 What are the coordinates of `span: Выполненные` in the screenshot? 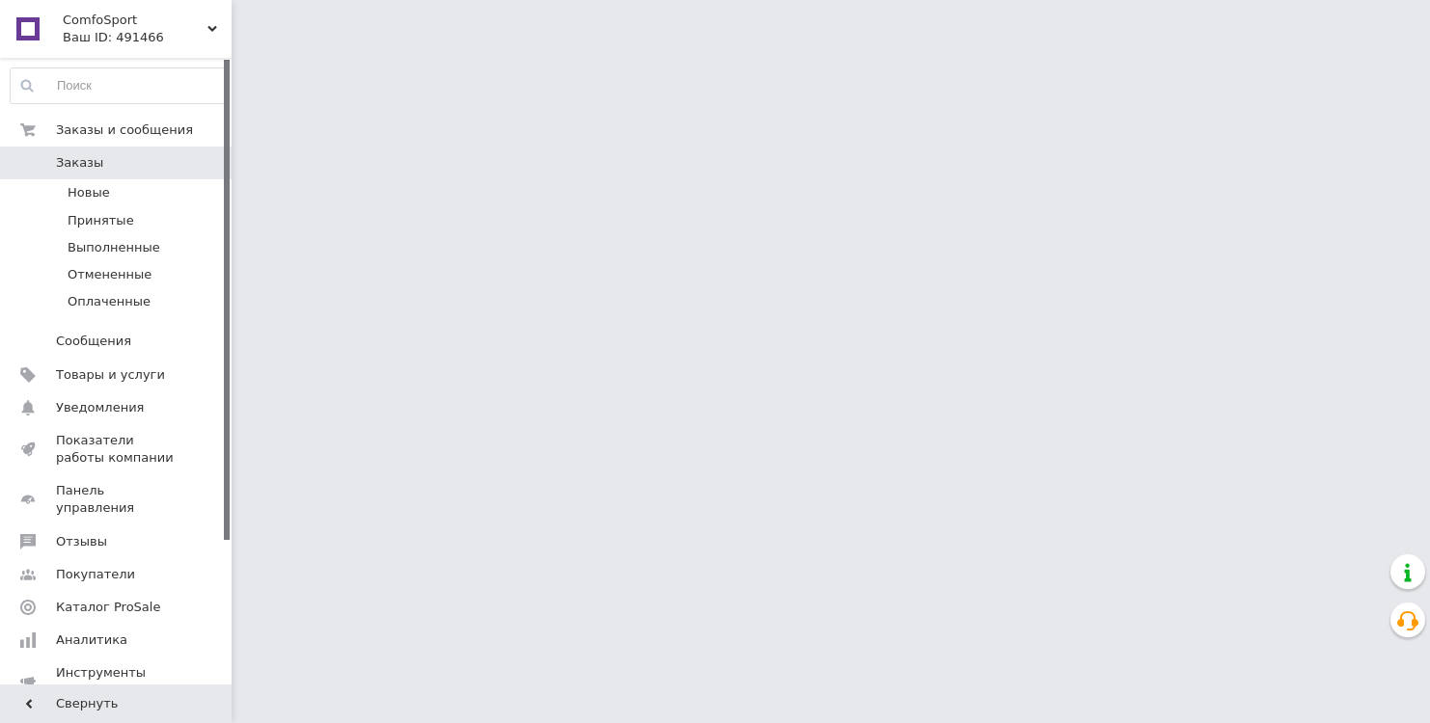 It's located at (114, 248).